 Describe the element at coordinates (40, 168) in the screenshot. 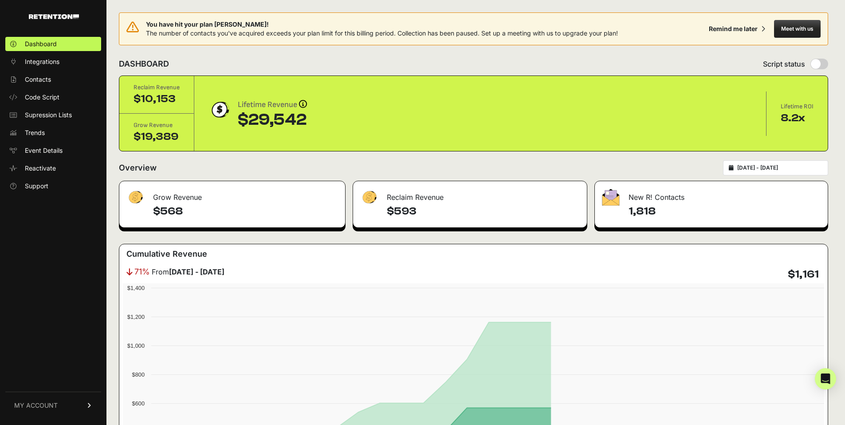

I see `span: Reactivate` at that location.